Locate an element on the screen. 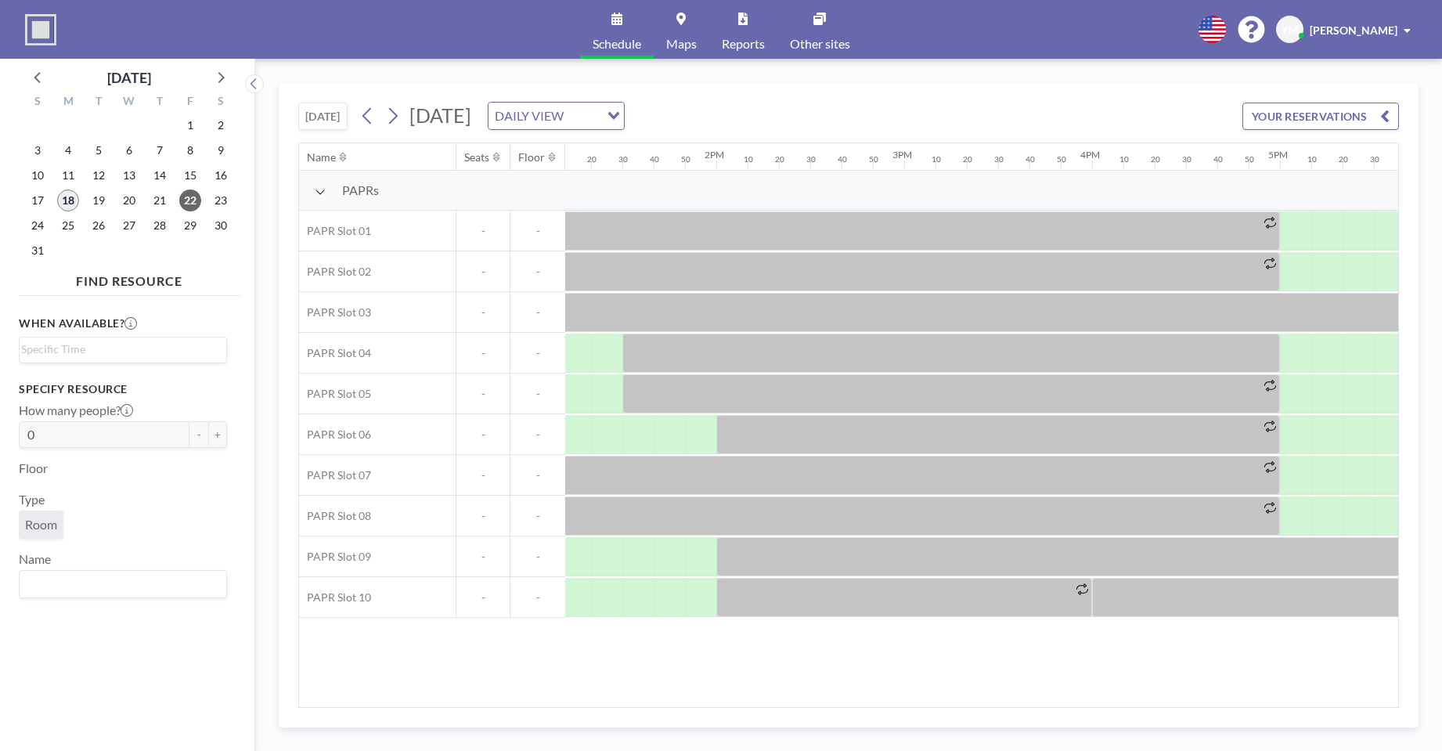 This screenshot has height=751, width=1442. span: PAPR Slot 08 is located at coordinates (335, 516).